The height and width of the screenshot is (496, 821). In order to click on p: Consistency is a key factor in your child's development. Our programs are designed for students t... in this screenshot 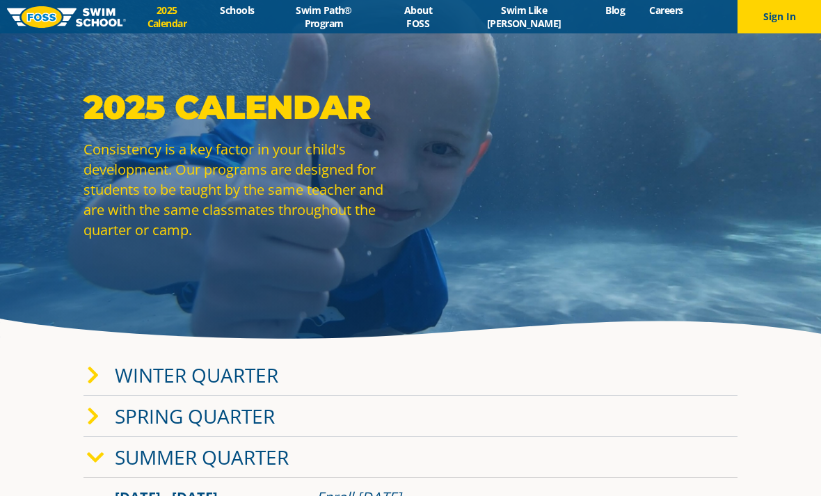, I will do `click(243, 189)`.